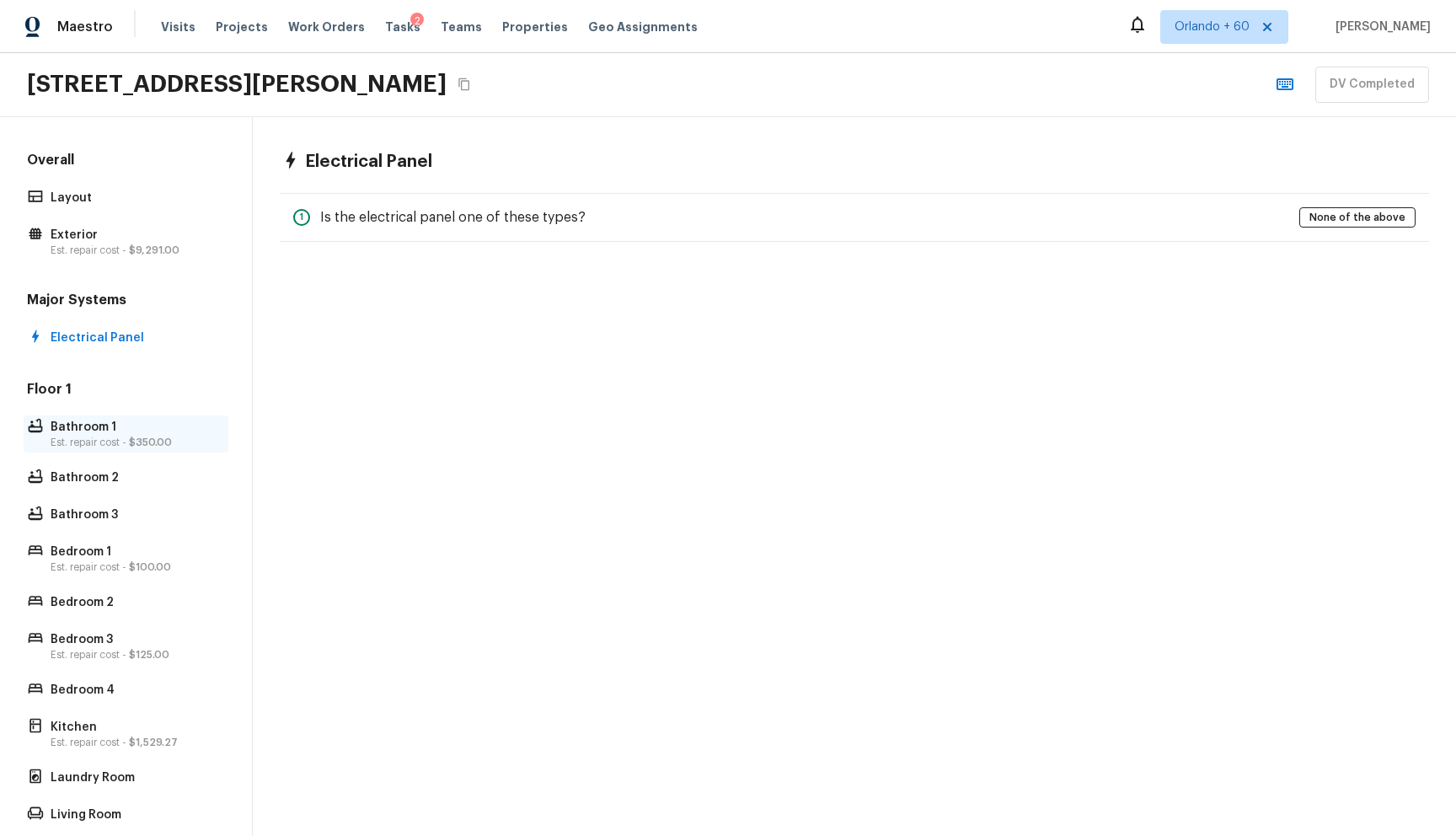 Image resolution: width=1456 pixels, height=836 pixels. What do you see at coordinates (368, 161) in the screenshot?
I see `h4: Electrical Panel` at bounding box center [368, 161].